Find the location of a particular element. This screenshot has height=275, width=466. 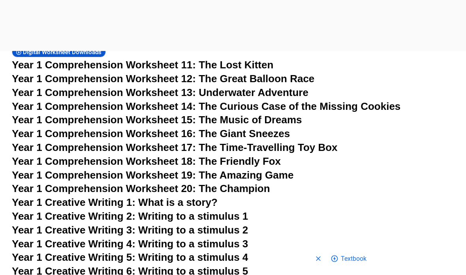

span: Year 1 Comprehension Worksheet 14: The Curious Case of the Missing Cookies is located at coordinates (206, 107).